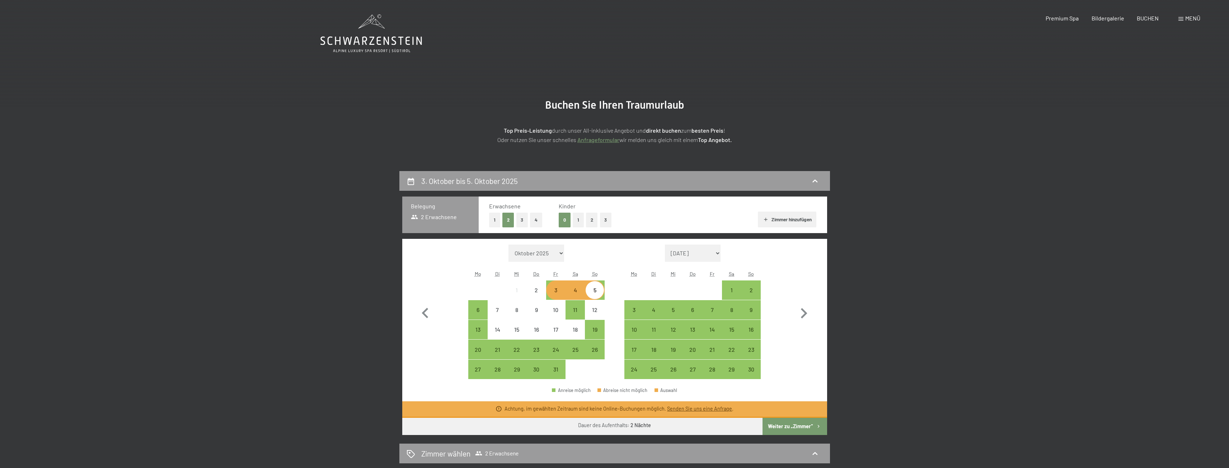  What do you see at coordinates (536, 220) in the screenshot?
I see `button: 4` at bounding box center [536, 220].